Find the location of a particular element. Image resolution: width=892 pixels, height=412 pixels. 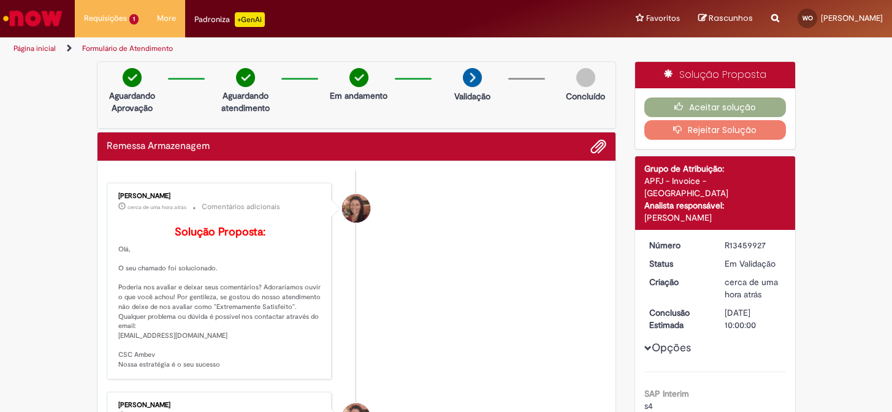

ul: Trilhas de página is located at coordinates (297, 48).